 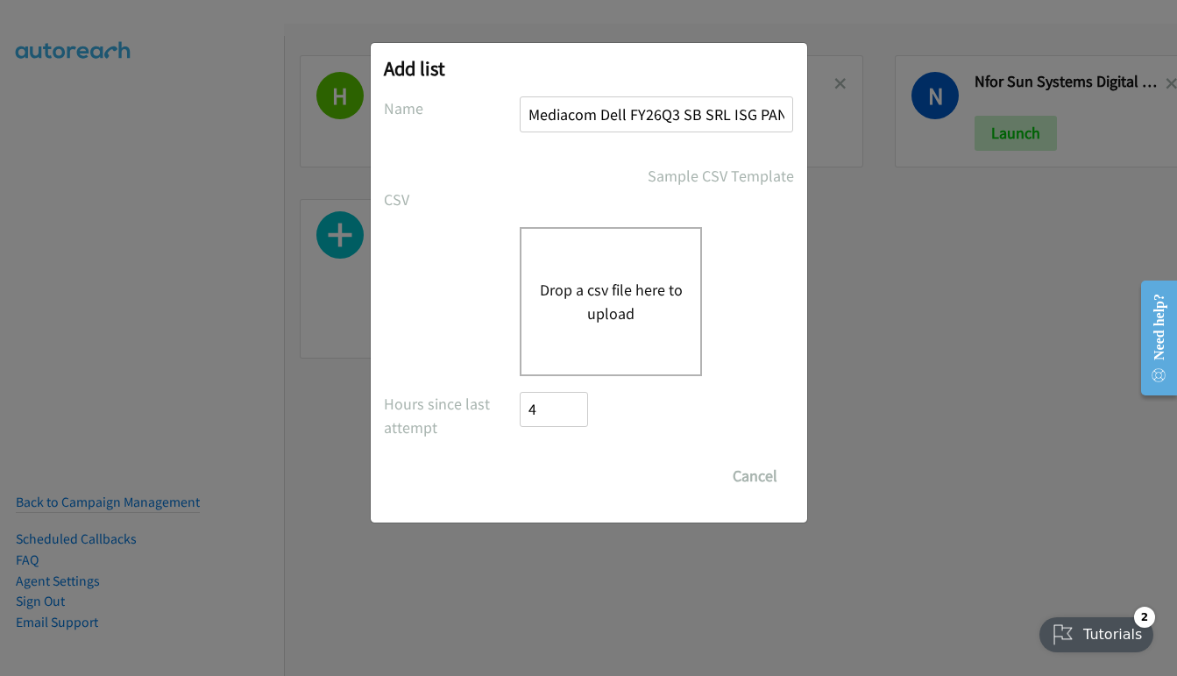 What do you see at coordinates (116, 18) in the screenshot?
I see `upt-list-badge: 2` at bounding box center [116, 18].